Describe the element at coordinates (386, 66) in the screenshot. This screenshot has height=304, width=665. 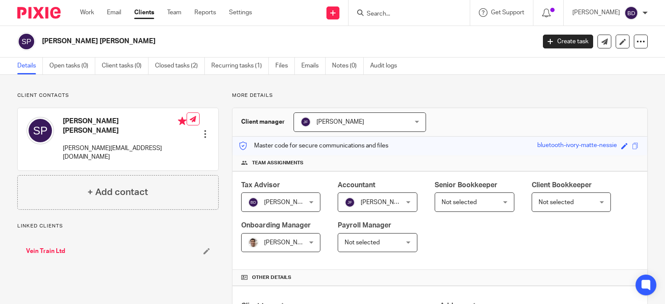
I see `a: Audit logs` at that location.